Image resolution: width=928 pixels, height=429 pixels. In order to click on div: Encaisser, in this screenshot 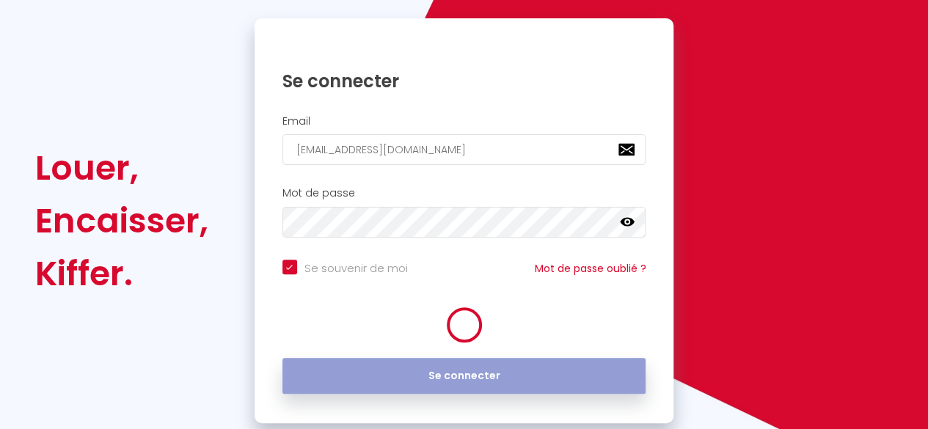, I will do `click(122, 221)`.